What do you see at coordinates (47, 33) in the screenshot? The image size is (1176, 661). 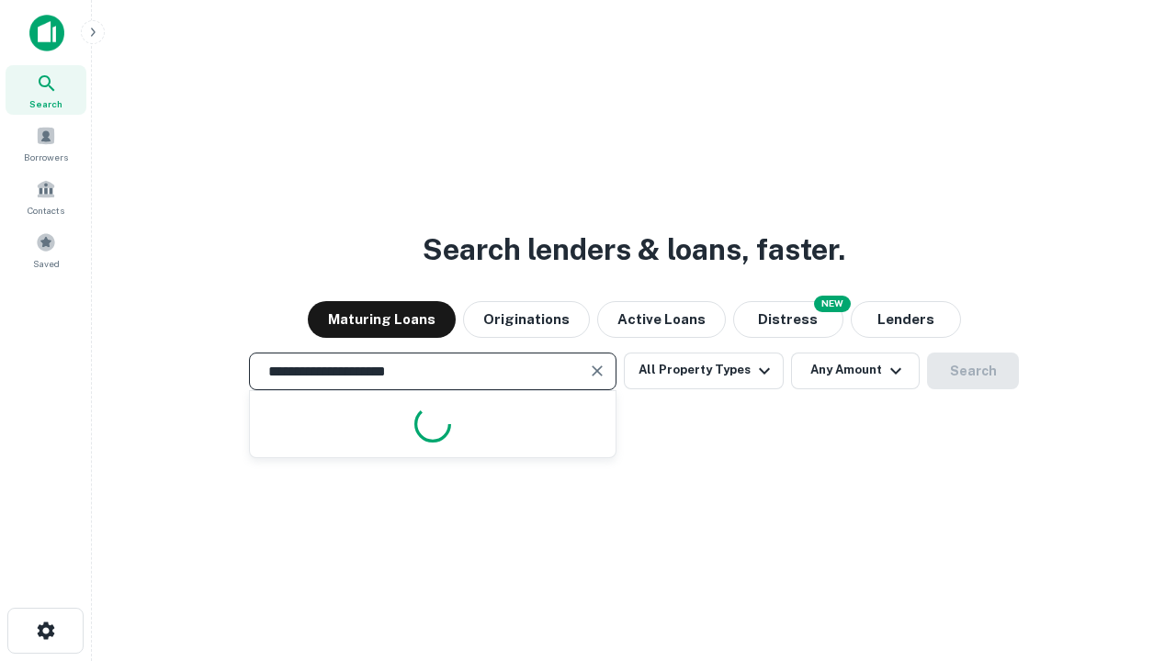 I see `img: capitalize-icon.png` at bounding box center [47, 33].